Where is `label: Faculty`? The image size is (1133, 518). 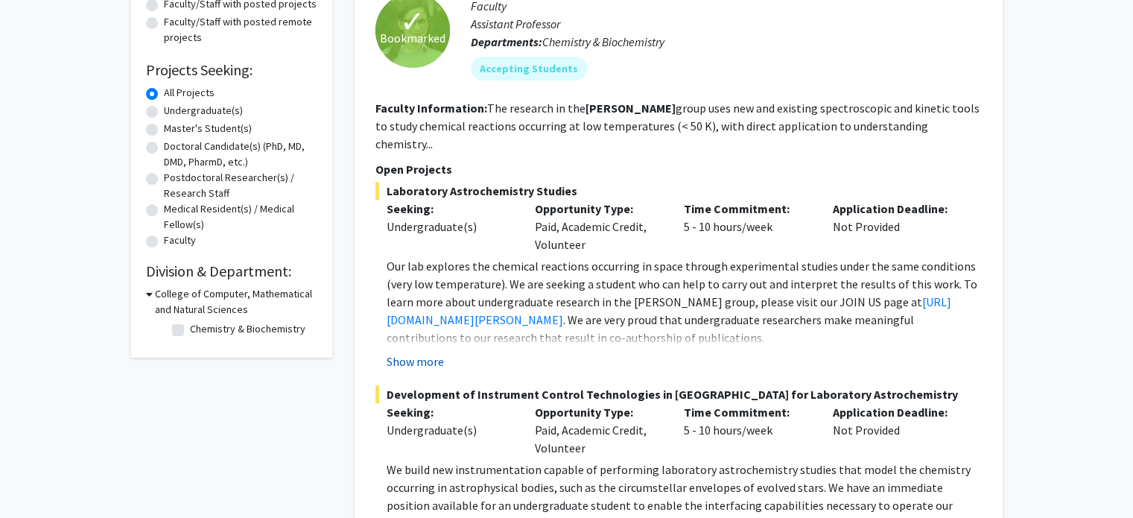 label: Faculty is located at coordinates (179, 240).